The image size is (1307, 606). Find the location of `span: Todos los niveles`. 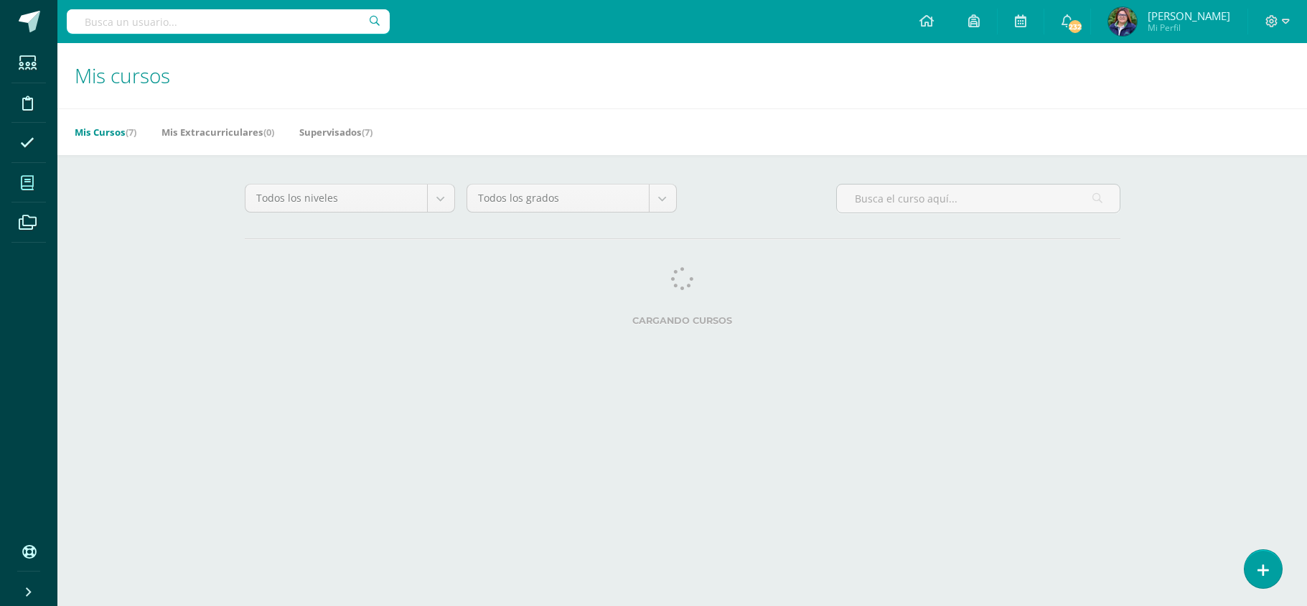

span: Todos los niveles is located at coordinates (336, 198).